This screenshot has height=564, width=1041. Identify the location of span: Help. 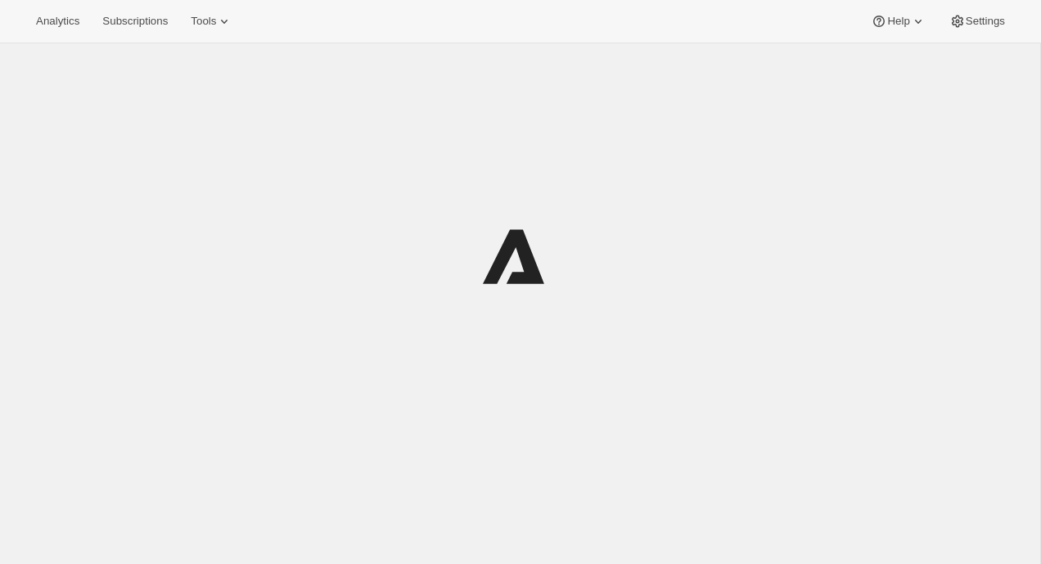
(898, 21).